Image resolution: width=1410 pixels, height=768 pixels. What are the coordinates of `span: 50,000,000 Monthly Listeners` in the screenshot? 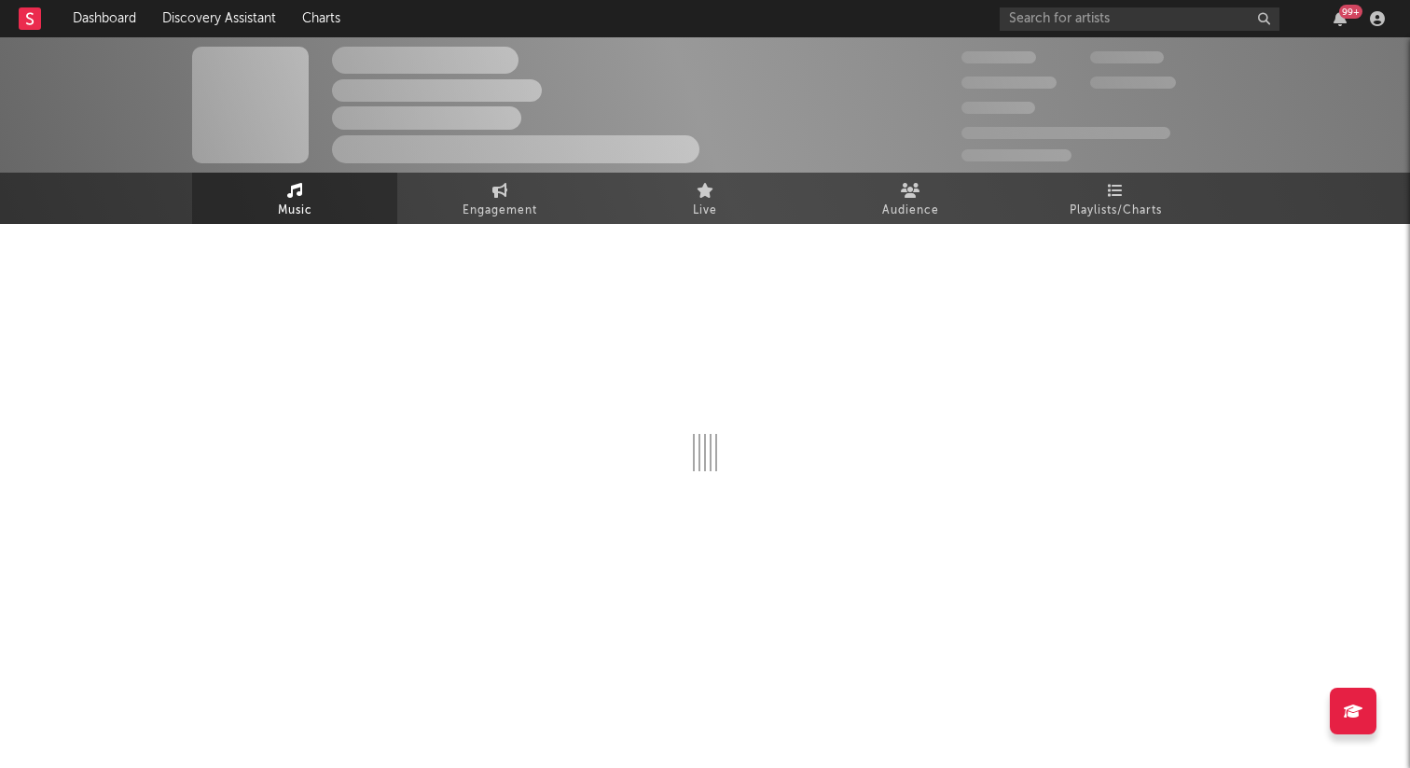 It's located at (1066, 132).